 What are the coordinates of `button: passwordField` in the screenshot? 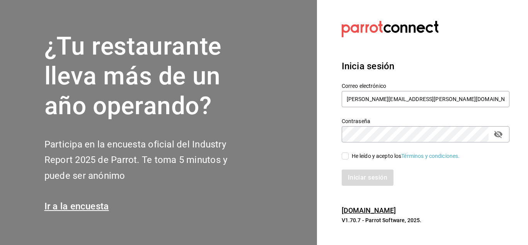 It's located at (499, 134).